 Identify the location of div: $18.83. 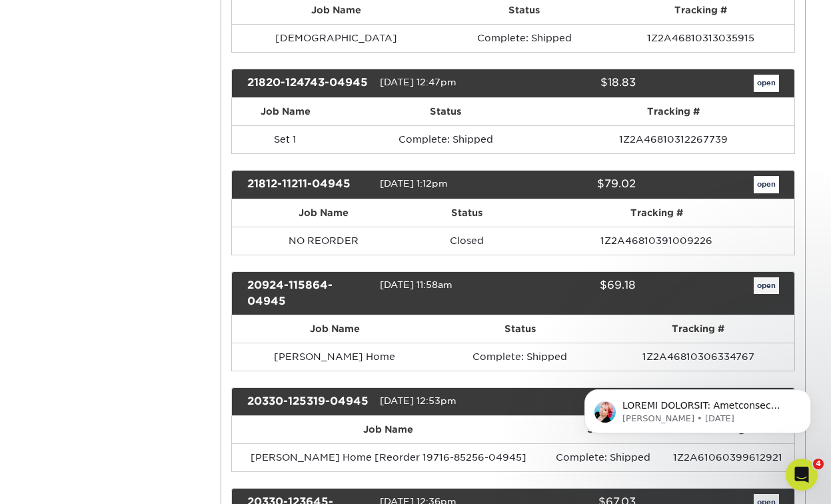
(575, 83).